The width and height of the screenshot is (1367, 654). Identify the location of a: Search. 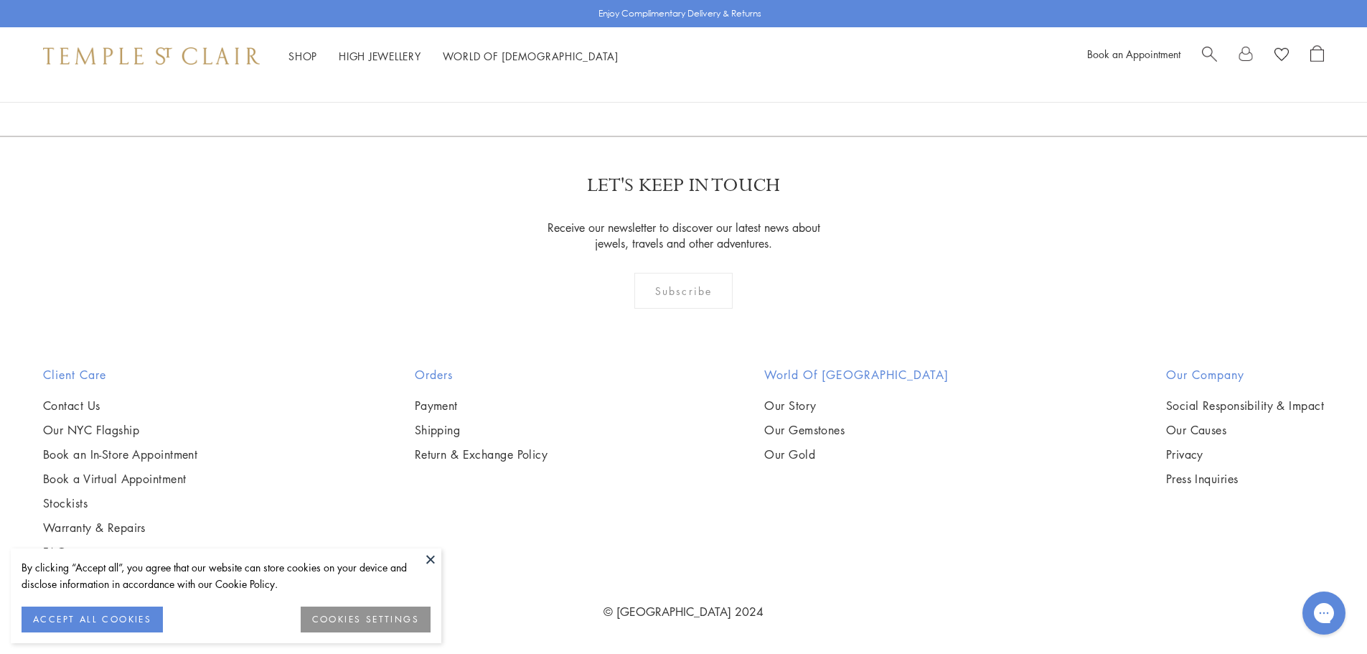
(1209, 56).